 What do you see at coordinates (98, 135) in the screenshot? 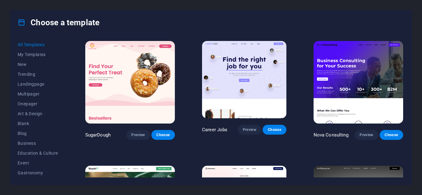
I see `p: SugarDough` at bounding box center [98, 135].